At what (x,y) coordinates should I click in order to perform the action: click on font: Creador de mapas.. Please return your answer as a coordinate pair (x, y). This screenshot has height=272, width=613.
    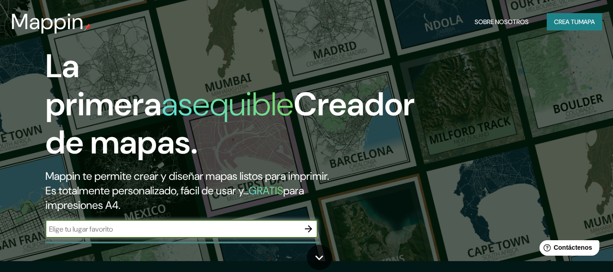
    Looking at the image, I should click on (230, 123).